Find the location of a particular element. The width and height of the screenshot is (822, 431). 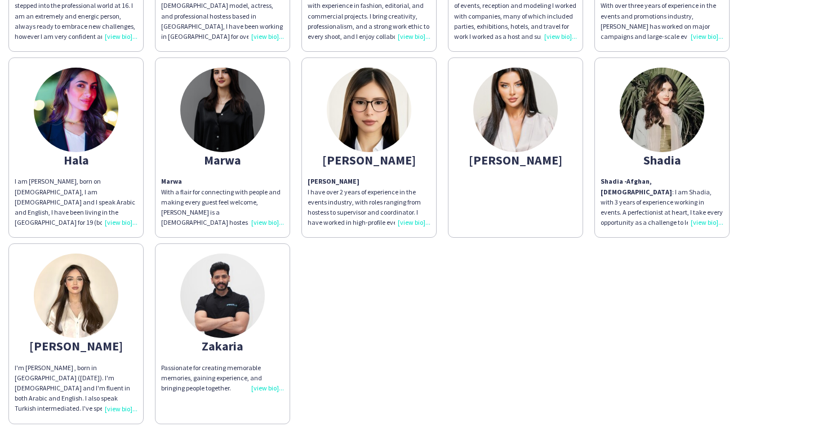

img: thumb-672a4f785de2f.jpeg is located at coordinates (662, 110).